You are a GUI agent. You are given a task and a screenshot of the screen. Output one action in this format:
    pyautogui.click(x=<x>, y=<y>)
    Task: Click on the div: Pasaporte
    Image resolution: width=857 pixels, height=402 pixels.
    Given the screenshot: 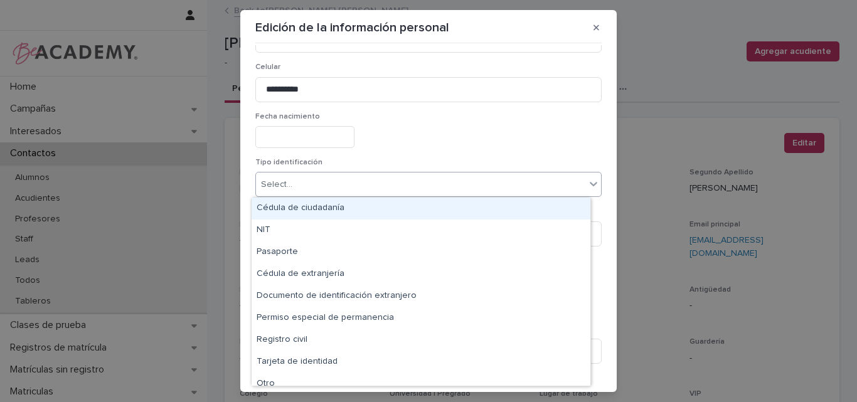 What is the action you would take?
    pyautogui.click(x=421, y=252)
    